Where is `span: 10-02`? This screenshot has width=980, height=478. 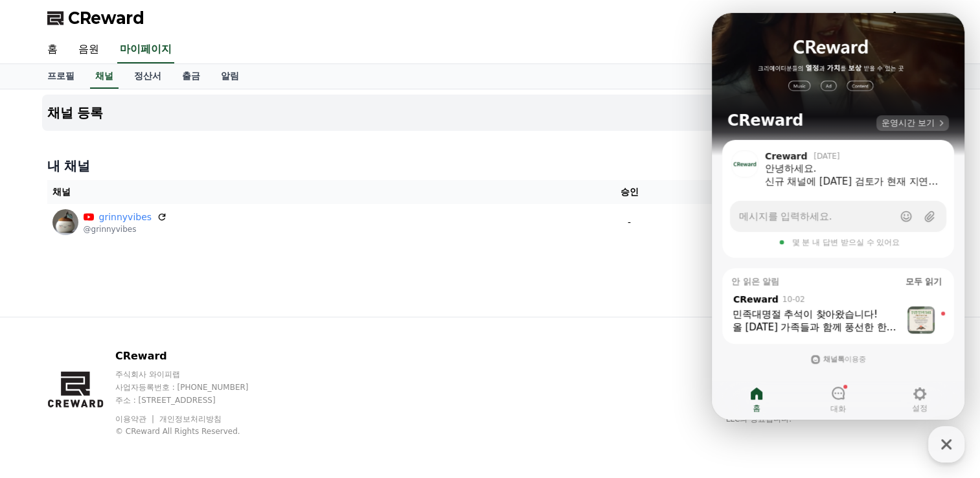 span: 10-02 is located at coordinates (82, 286).